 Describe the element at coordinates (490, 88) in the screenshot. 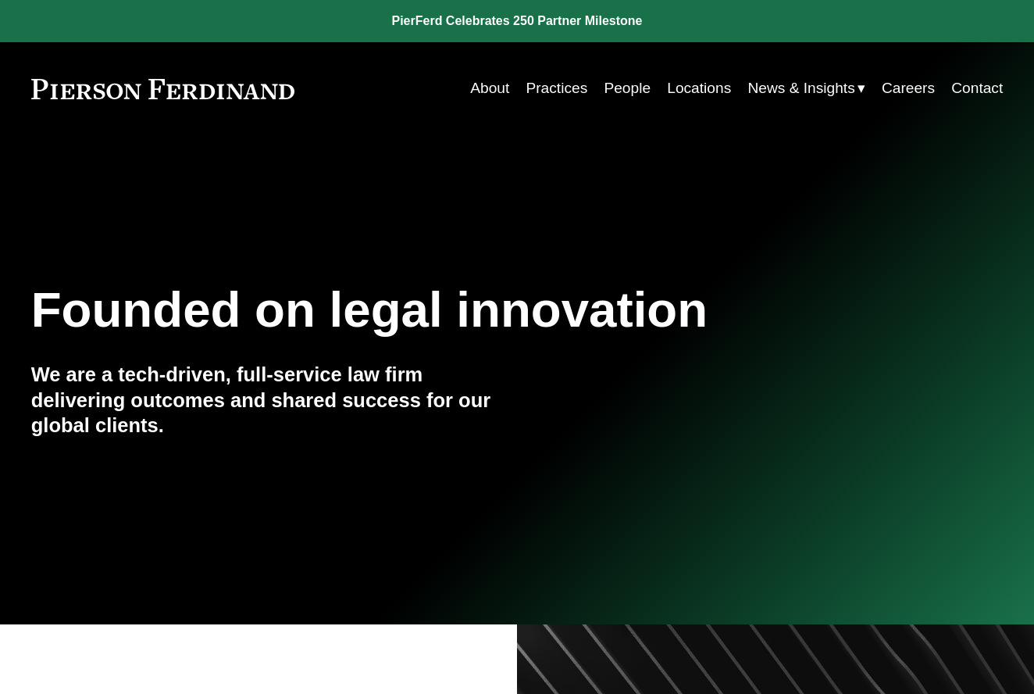

I see `a: About` at that location.